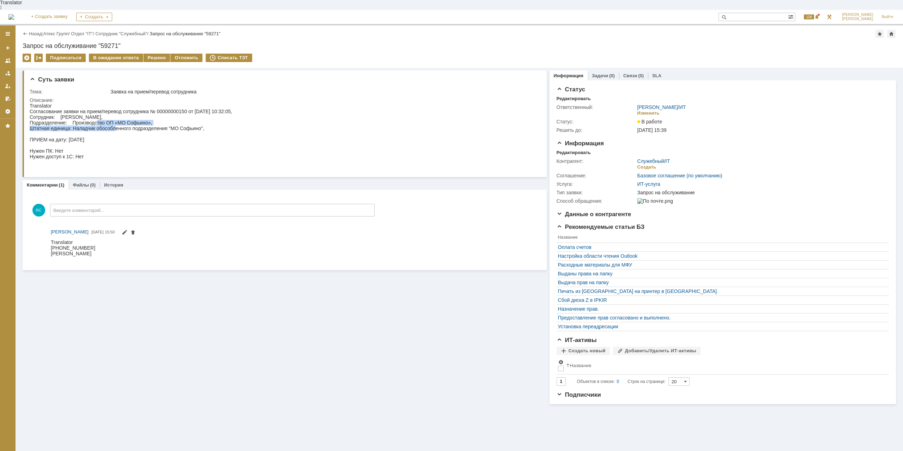 Image resolution: width=903 pixels, height=451 pixels. I want to click on span: Расширенный поиск, so click(792, 16).